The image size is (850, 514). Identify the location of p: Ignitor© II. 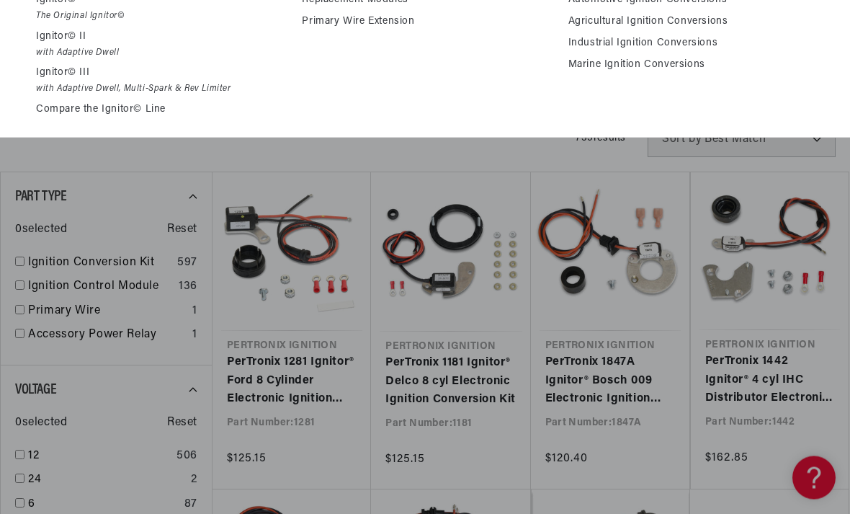
(158, 37).